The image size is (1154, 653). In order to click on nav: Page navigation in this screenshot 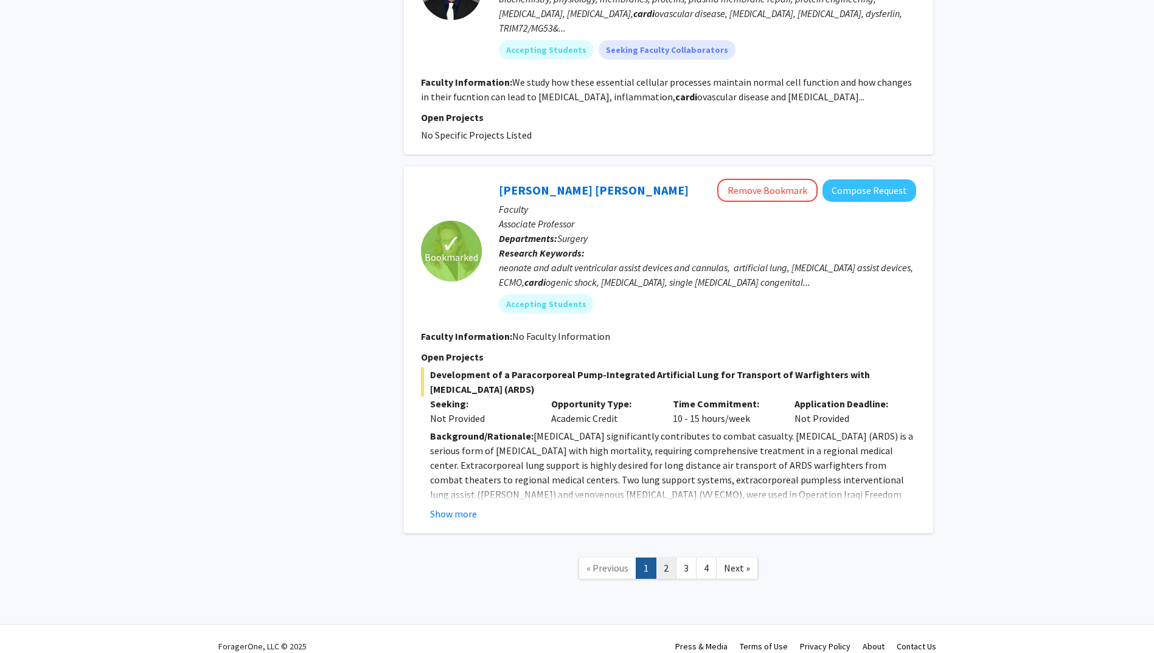, I will do `click(668, 570)`.